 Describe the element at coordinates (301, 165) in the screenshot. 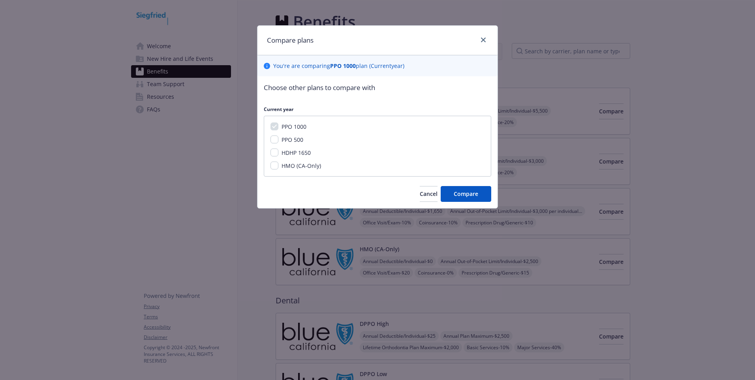

I see `span: HMO (CA-Only)` at that location.